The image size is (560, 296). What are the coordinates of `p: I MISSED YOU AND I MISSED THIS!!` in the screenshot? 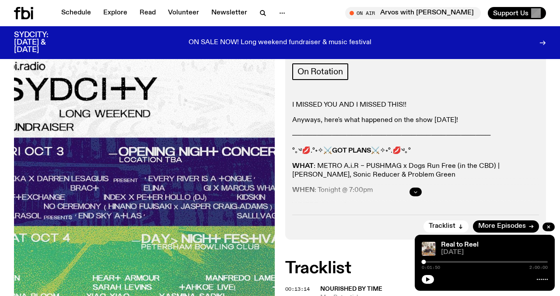 It's located at (416, 105).